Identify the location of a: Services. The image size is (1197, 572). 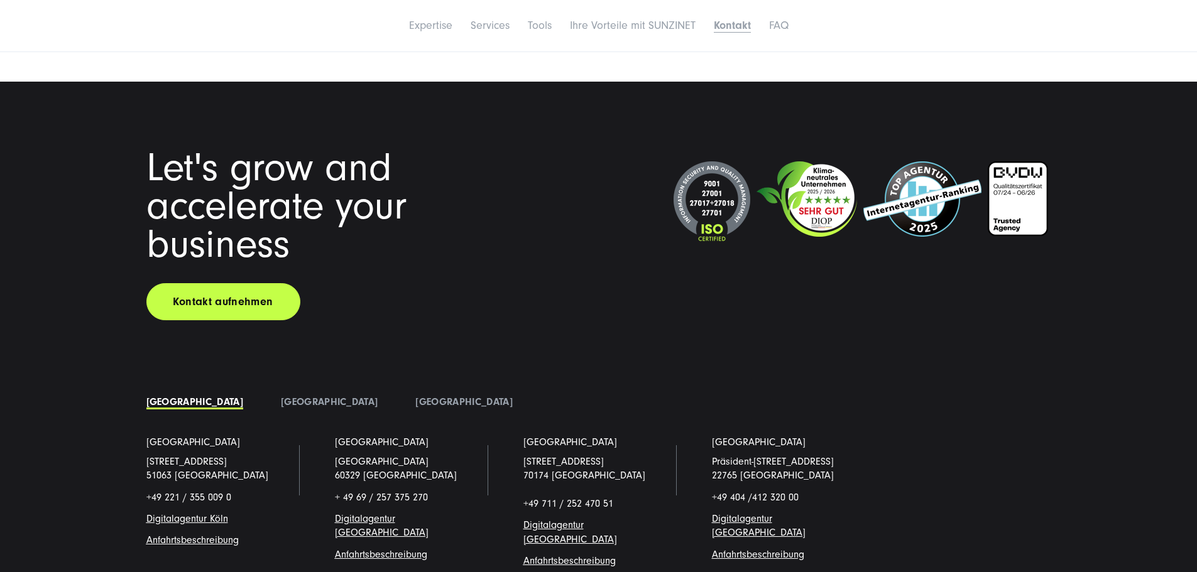
(490, 25).